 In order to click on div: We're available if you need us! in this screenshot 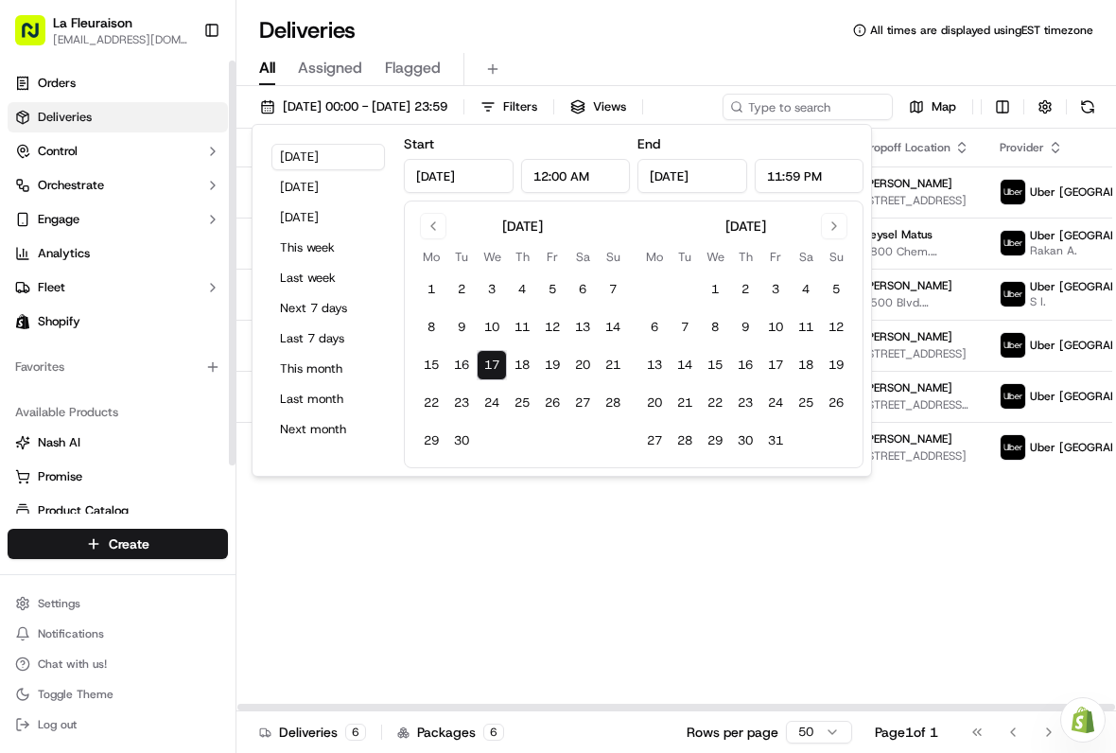, I will do `click(172, 207)`.